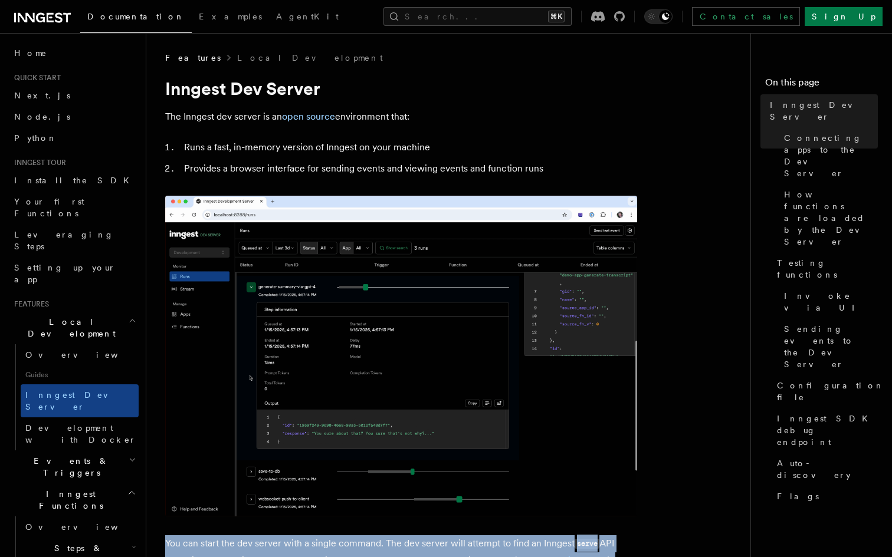  What do you see at coordinates (69, 467) in the screenshot?
I see `span: Events & Triggers` at bounding box center [69, 467].